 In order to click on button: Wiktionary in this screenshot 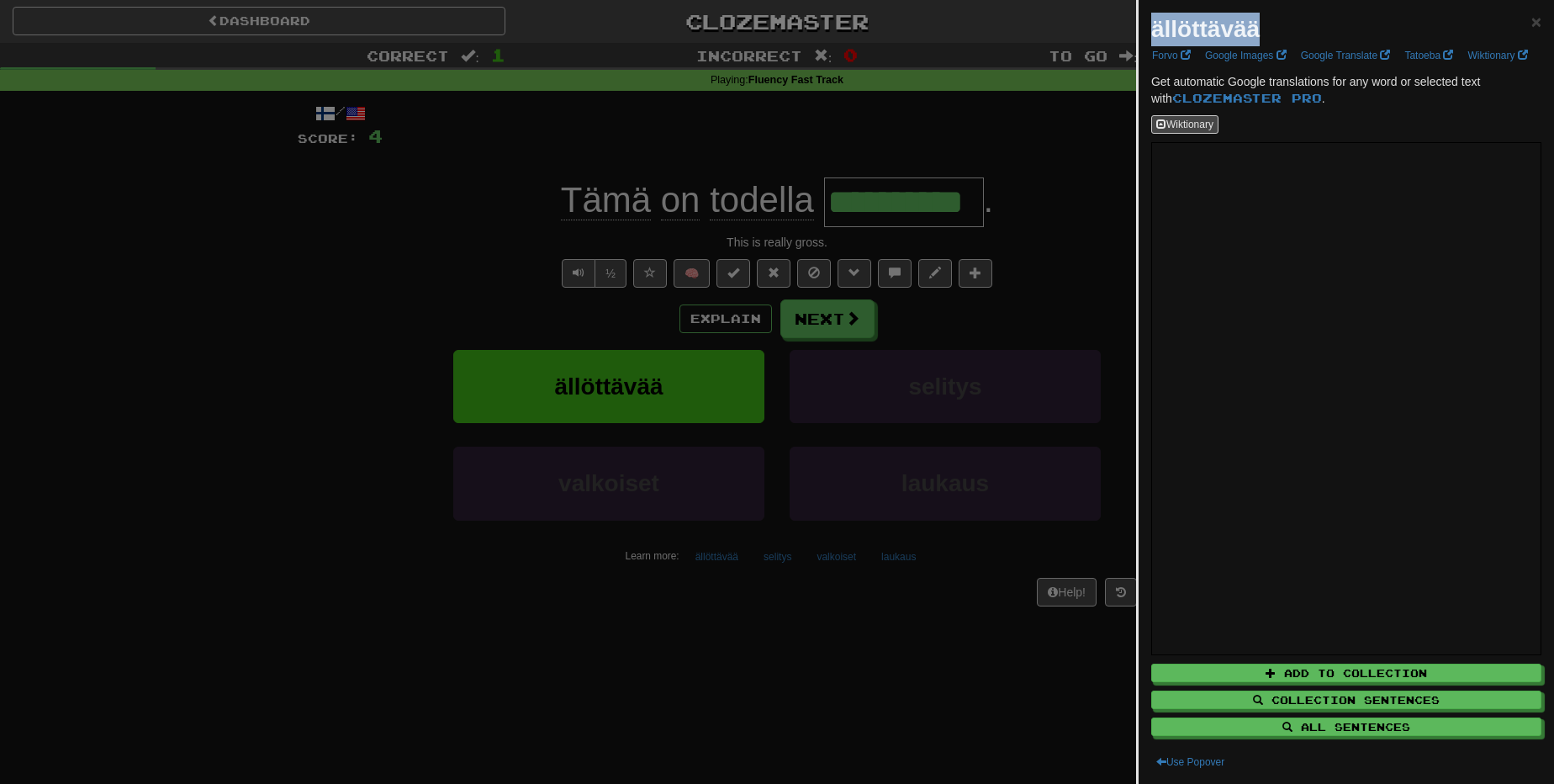, I will do `click(1185, 124)`.